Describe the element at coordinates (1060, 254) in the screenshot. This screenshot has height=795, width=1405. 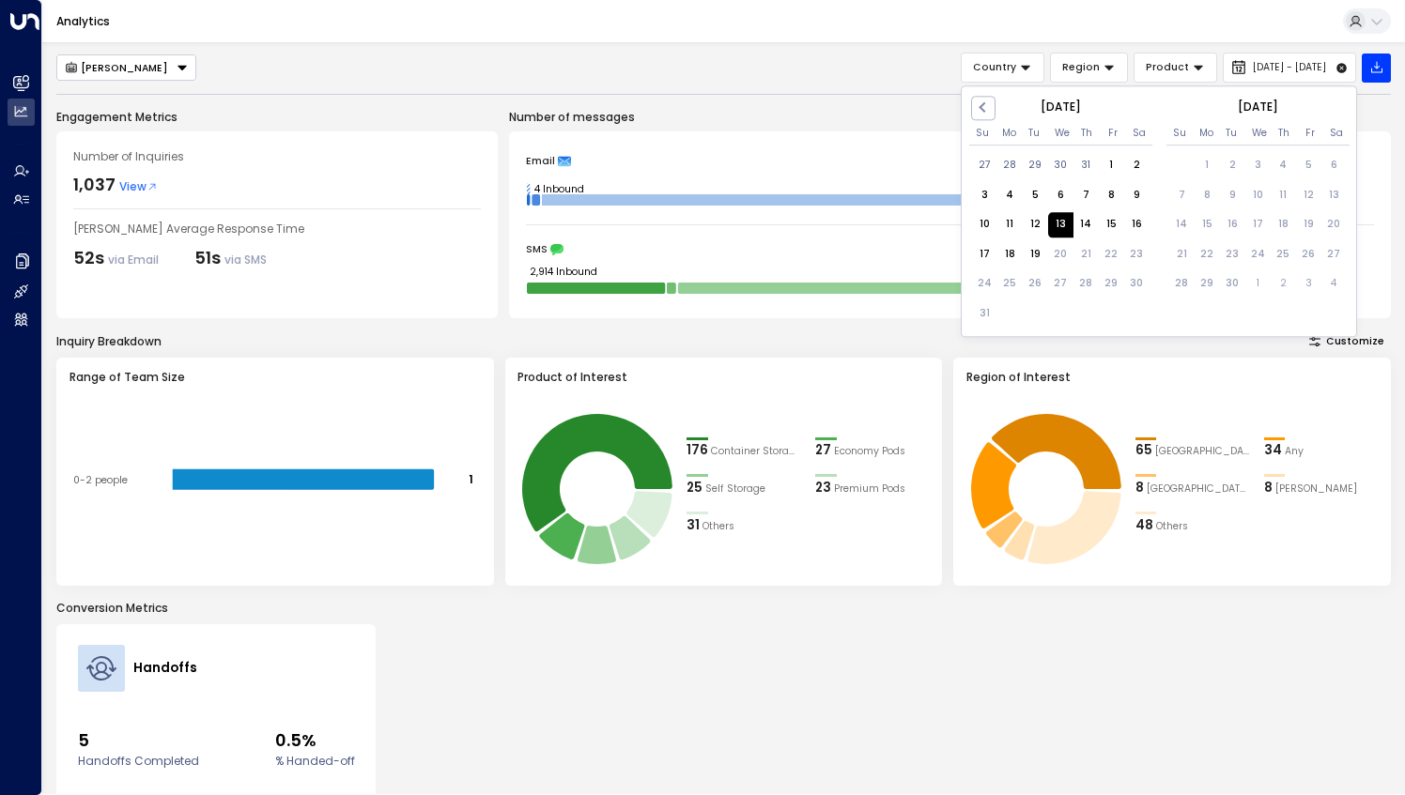
I see `div: Not available Wednesday, August 20th, 2025` at that location.